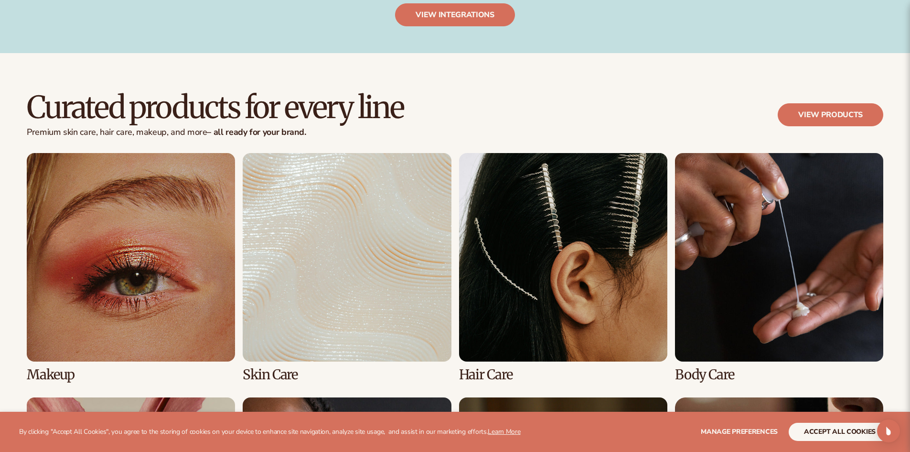 The width and height of the screenshot is (910, 452). I want to click on strong: – all ready for your brand., so click(256, 132).